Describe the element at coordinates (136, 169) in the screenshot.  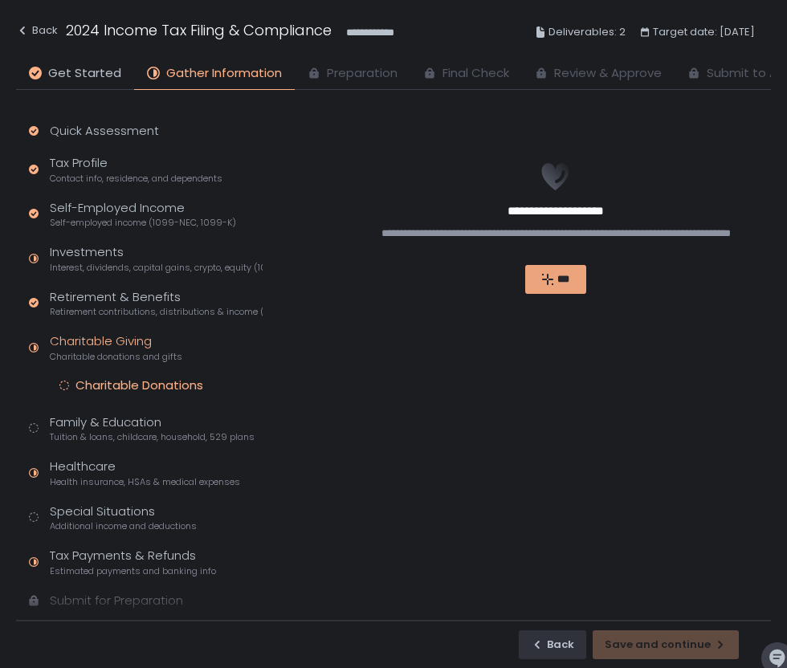
I see `div: Tax Profile` at that location.